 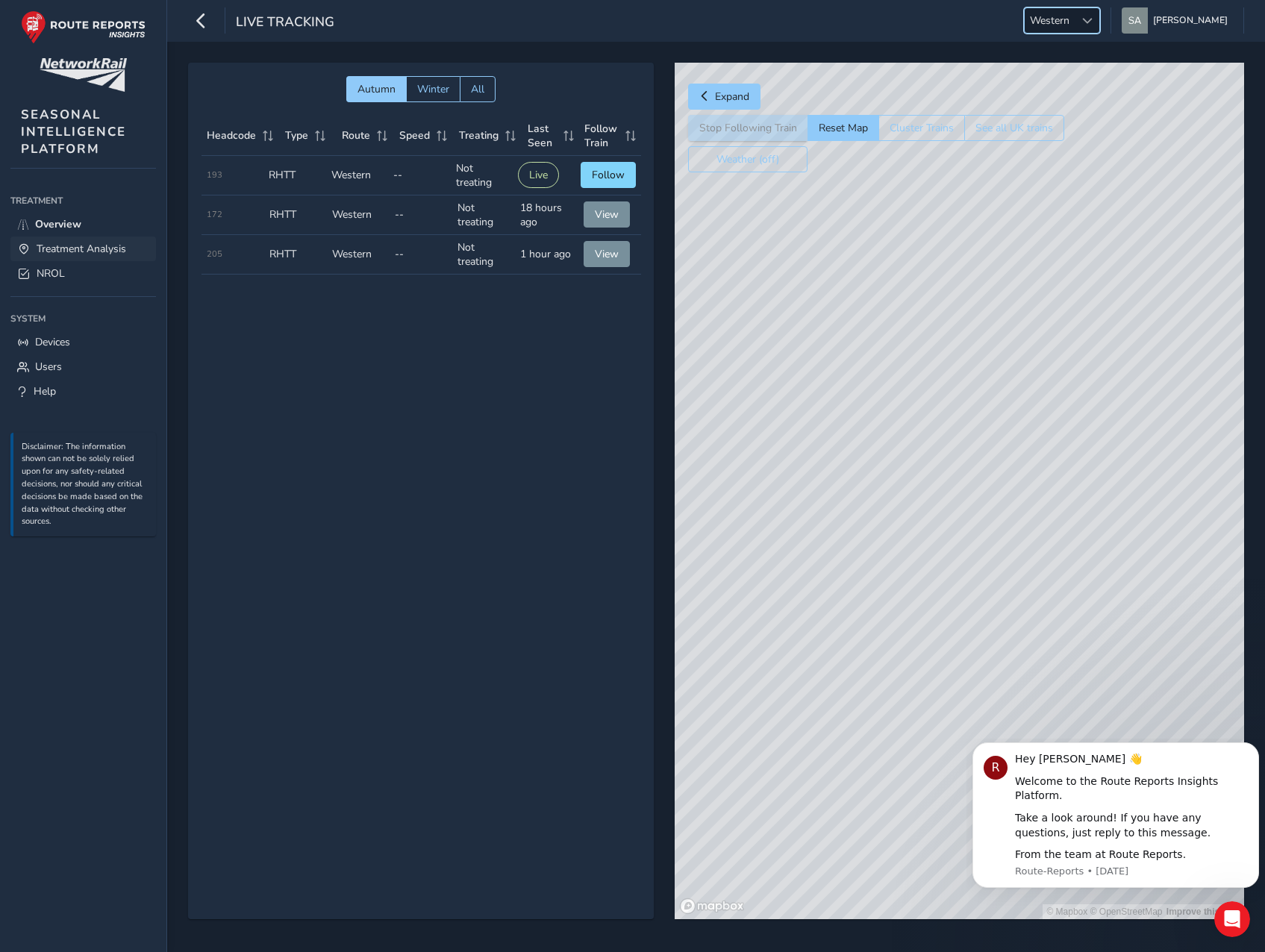 What do you see at coordinates (30, 30) in the screenshot?
I see `div: Profile image for Route-Reports` at bounding box center [30, 30].